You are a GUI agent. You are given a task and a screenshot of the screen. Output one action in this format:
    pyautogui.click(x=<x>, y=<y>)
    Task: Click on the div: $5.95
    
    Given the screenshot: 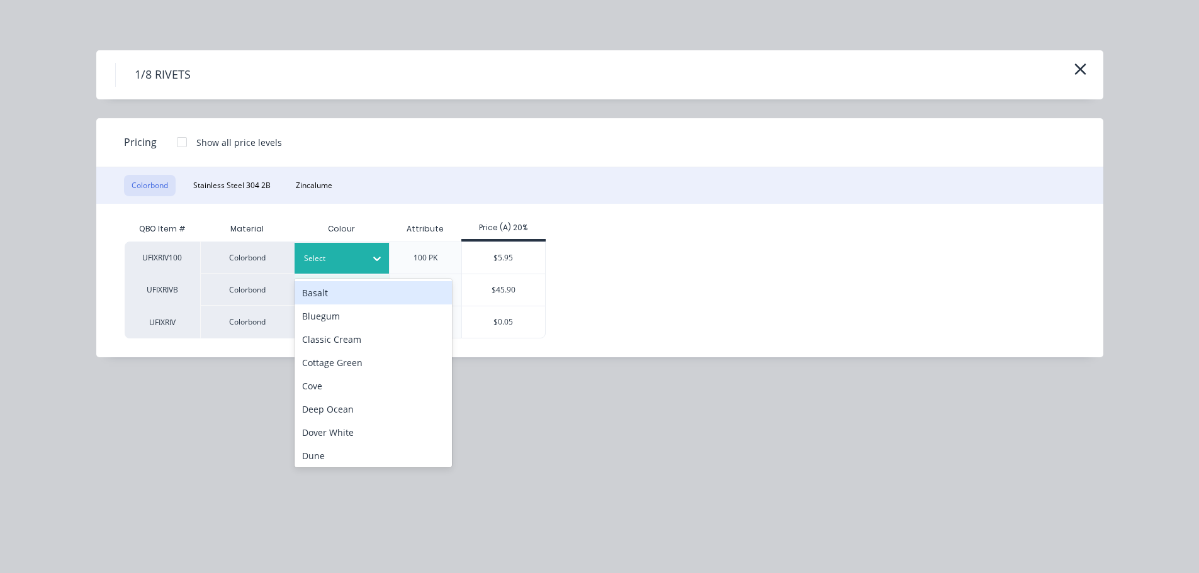 What is the action you would take?
    pyautogui.click(x=504, y=258)
    